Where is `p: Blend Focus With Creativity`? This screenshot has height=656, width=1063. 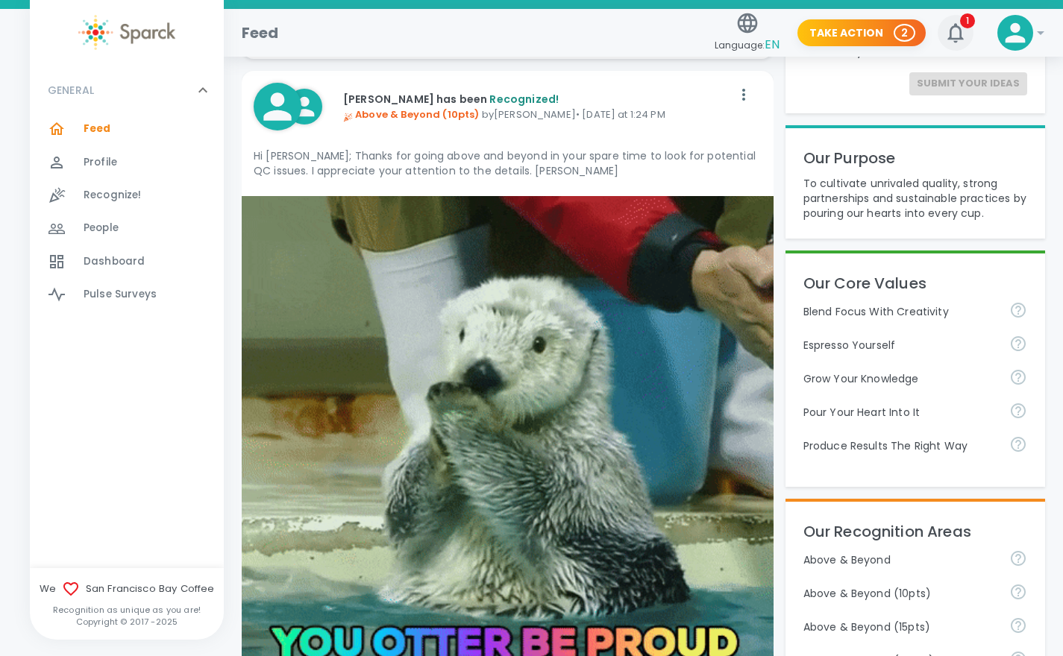
p: Blend Focus With Creativity is located at coordinates (900, 312).